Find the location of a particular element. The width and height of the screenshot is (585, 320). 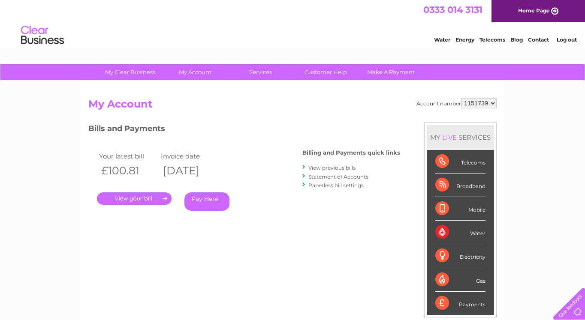

div: Mobile is located at coordinates (460, 209).